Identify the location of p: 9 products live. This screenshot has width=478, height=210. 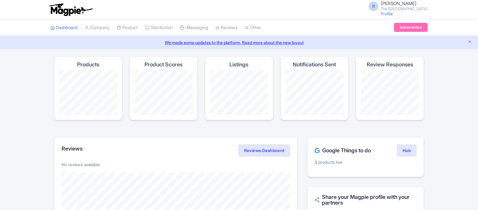
(365, 162).